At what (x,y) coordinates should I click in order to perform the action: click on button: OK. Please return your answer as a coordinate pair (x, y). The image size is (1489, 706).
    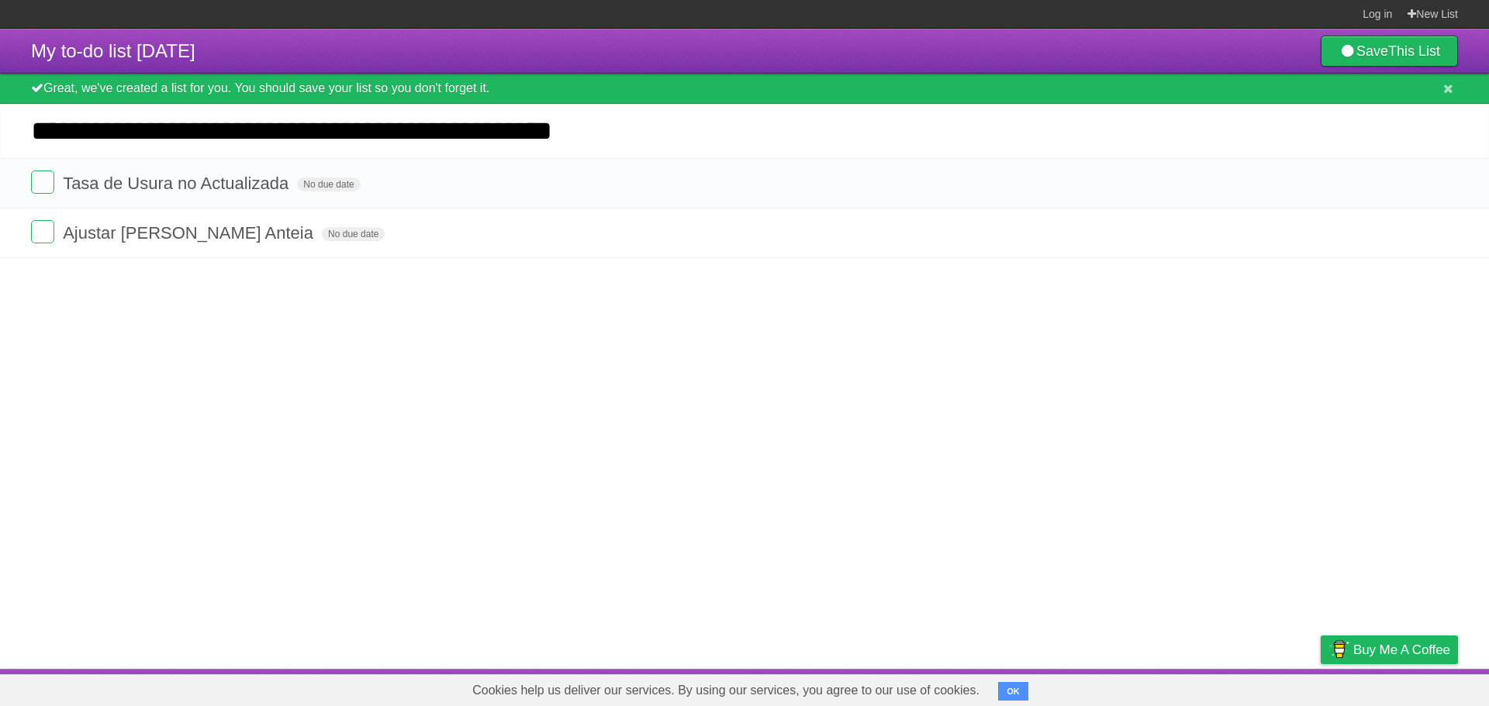
    Looking at the image, I should click on (1013, 692).